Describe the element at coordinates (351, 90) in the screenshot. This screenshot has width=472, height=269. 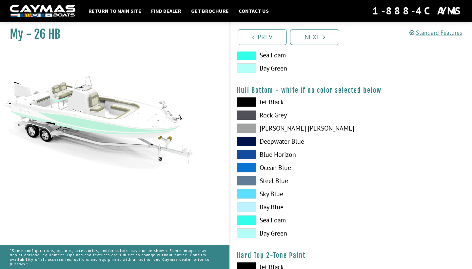
I see `h4: Hull Bottom - white if no color selected below` at that location.